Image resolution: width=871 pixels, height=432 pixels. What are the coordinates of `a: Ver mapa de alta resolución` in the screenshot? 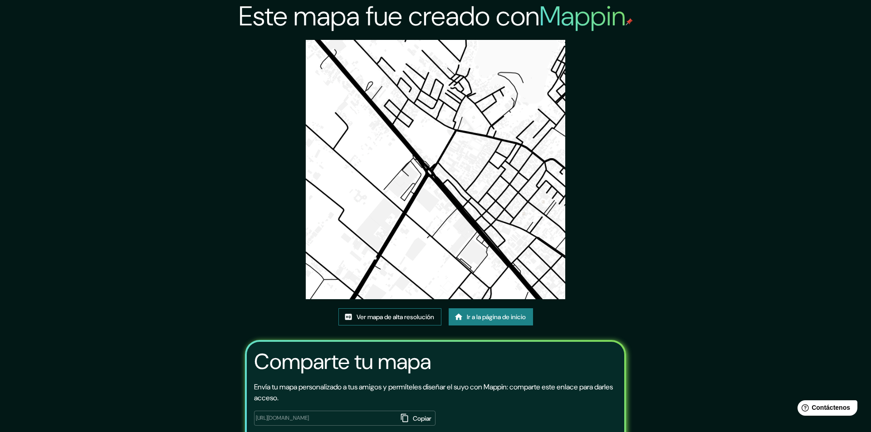 It's located at (390, 317).